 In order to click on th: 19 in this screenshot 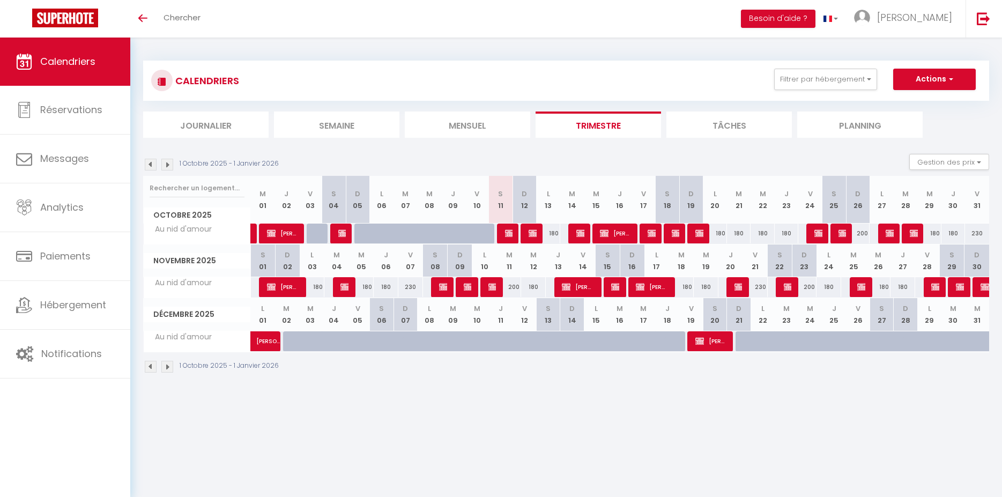, I will do `click(691, 199)`.